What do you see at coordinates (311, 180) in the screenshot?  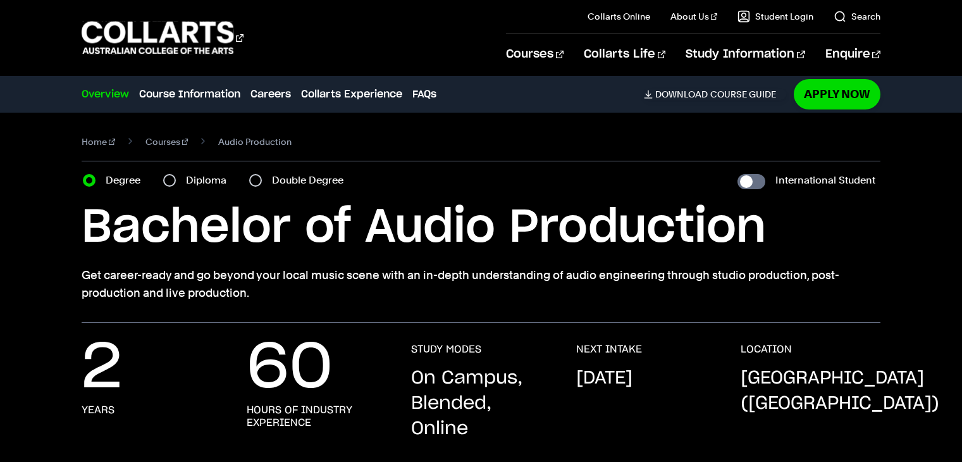 I see `label: Double Degree` at bounding box center [311, 180].